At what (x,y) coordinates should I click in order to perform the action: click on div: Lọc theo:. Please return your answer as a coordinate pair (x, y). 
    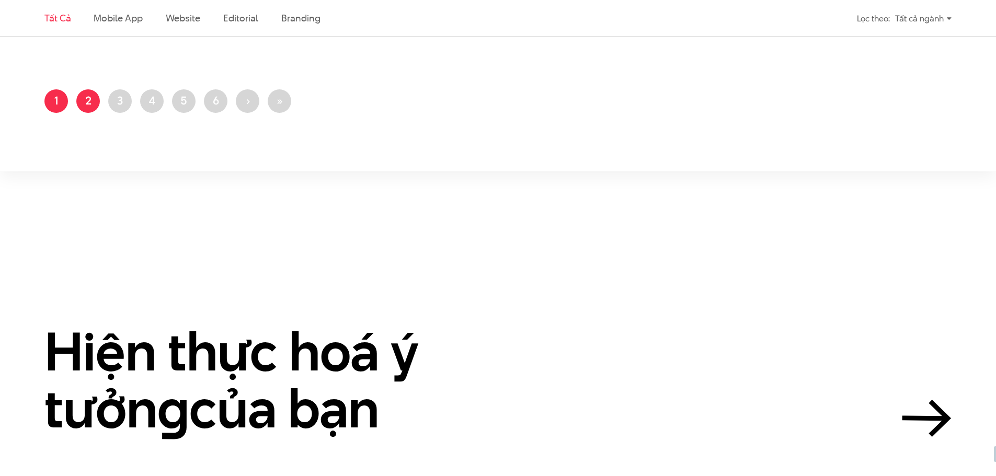
    Looking at the image, I should click on (873, 18).